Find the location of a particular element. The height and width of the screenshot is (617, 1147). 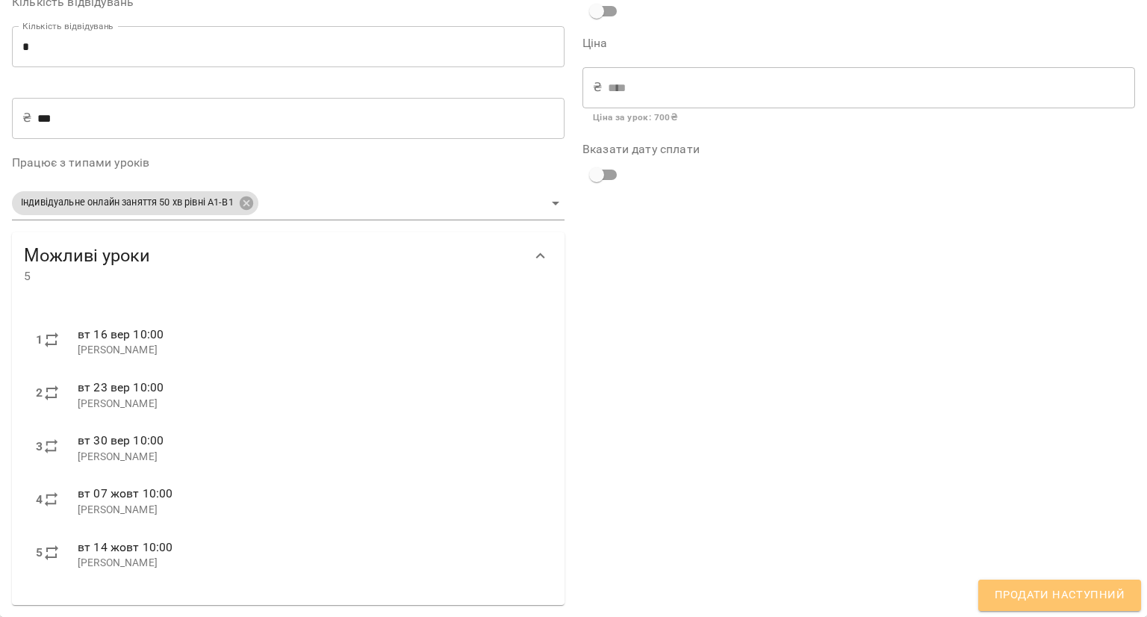

label: 2 is located at coordinates (39, 393).